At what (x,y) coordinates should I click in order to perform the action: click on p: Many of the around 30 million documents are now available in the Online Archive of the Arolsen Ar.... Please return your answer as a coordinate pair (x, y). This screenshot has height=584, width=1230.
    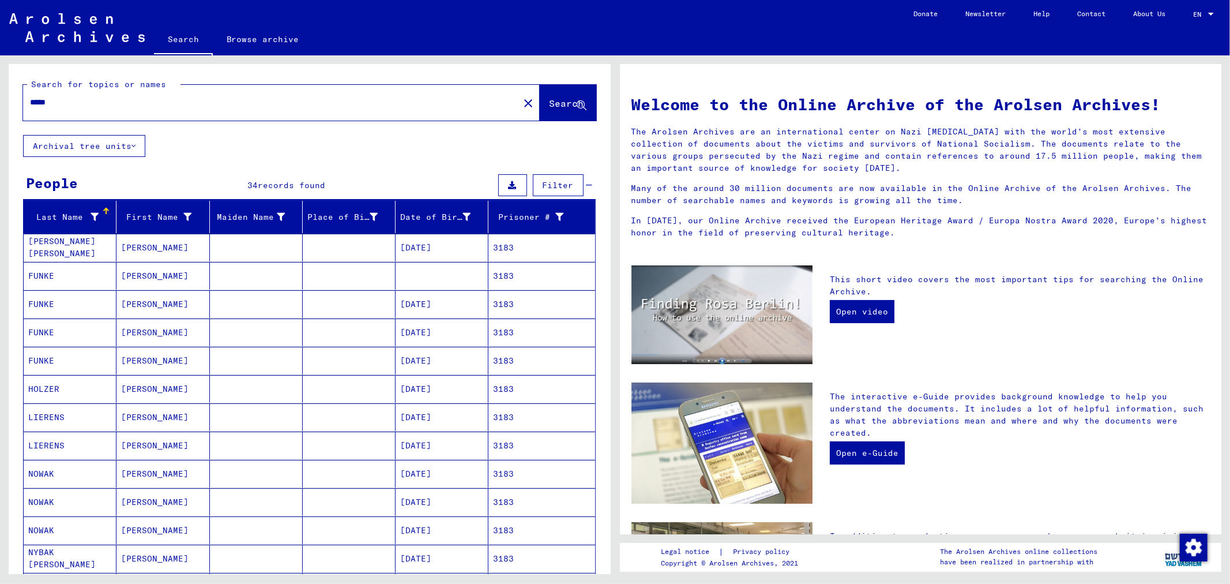
    Looking at the image, I should click on (921, 194).